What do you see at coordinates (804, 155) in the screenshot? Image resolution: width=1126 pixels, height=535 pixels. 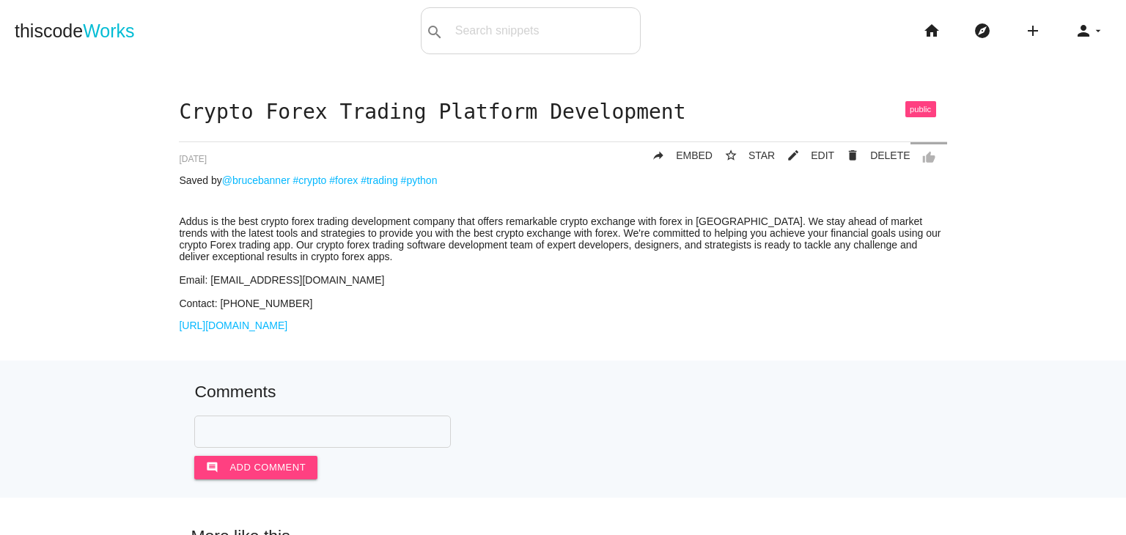 I see `a: mode_editEDIT` at bounding box center [804, 155].